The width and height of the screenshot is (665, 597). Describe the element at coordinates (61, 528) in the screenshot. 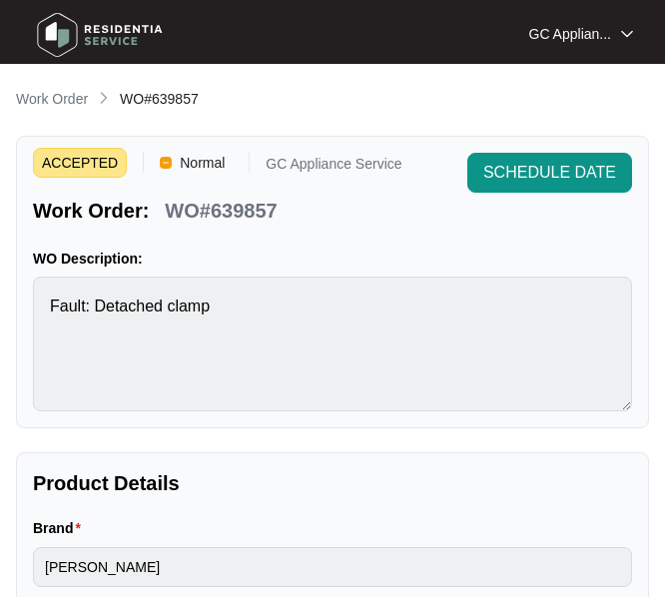

I see `label: Brand` at that location.